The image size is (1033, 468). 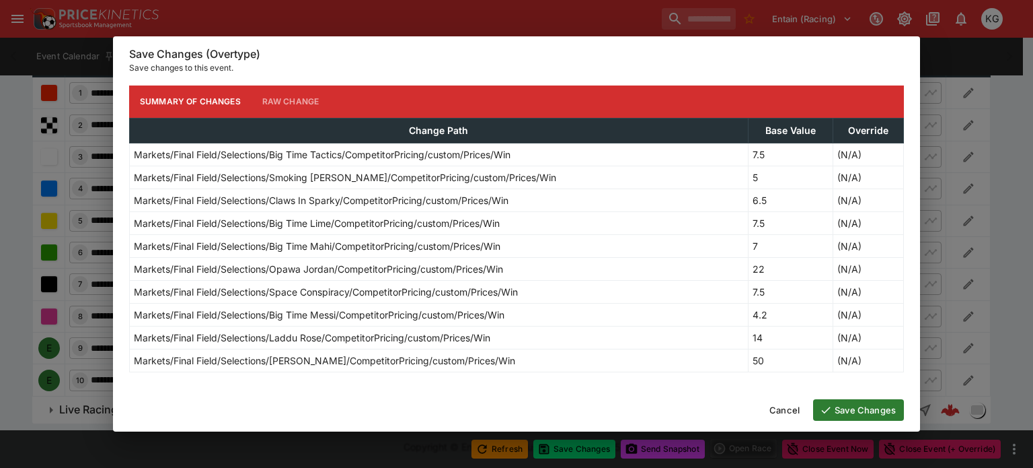 What do you see at coordinates (784, 410) in the screenshot?
I see `button: Cancel` at bounding box center [784, 410].